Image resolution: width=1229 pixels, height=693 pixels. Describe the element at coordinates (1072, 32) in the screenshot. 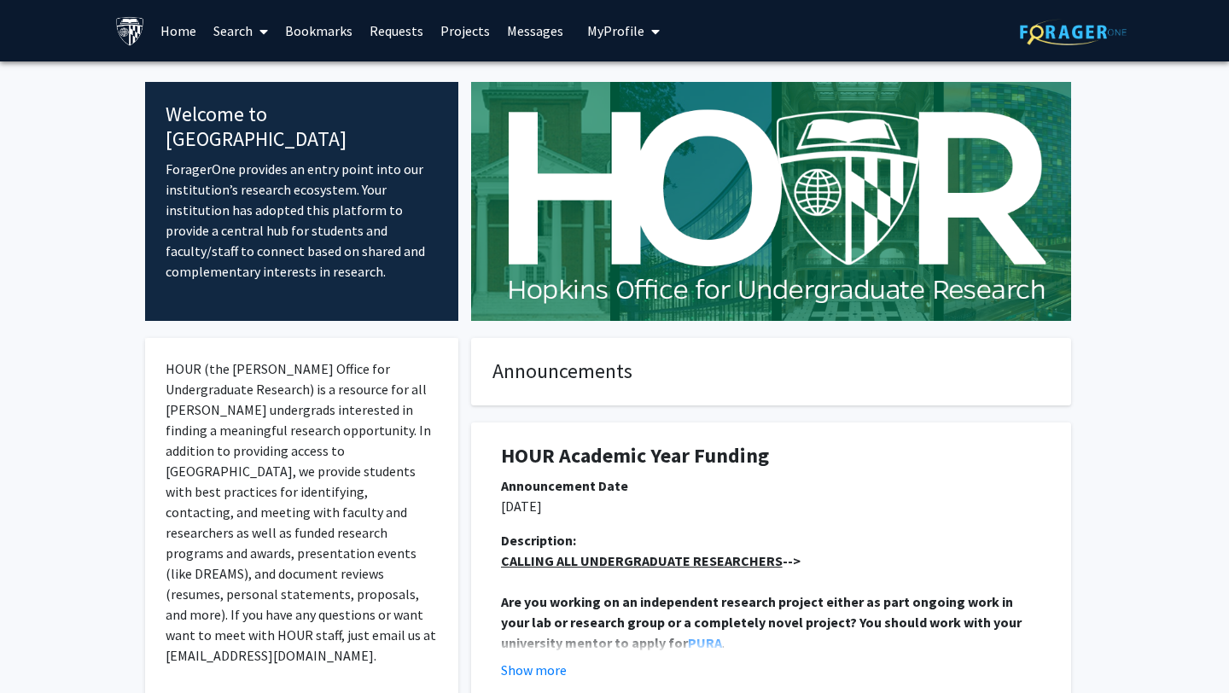

I see `img: ForagerOne Logo` at that location.